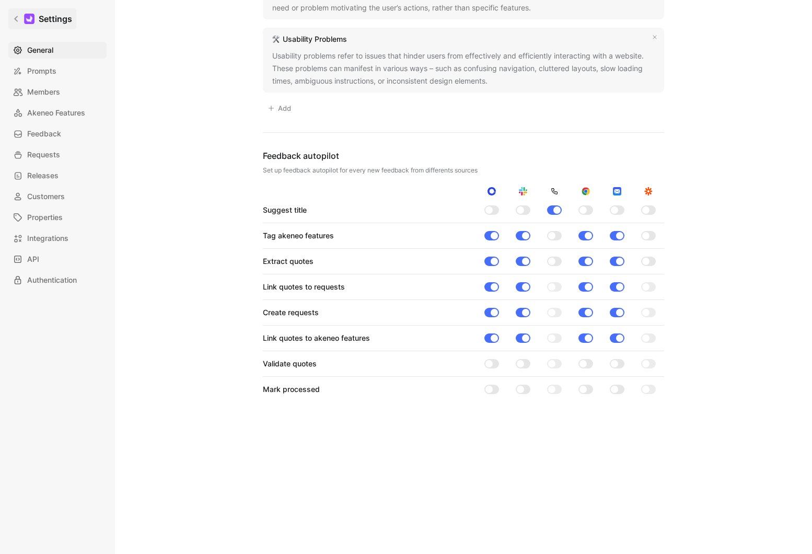  I want to click on div: Tag akeneo features, so click(299, 236).